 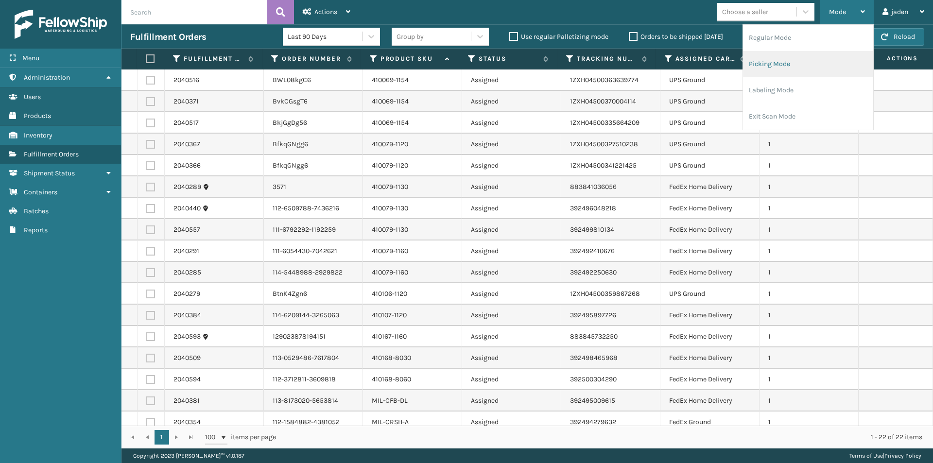 I want to click on a: 410167-1160, so click(x=389, y=336).